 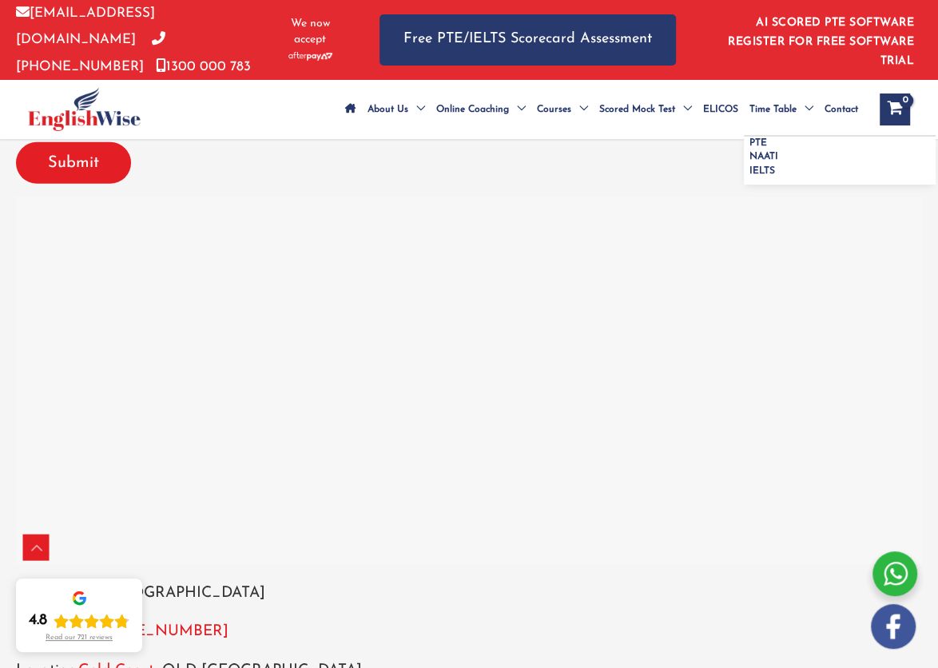 I want to click on a: CoursesMenu Toggle, so click(x=562, y=109).